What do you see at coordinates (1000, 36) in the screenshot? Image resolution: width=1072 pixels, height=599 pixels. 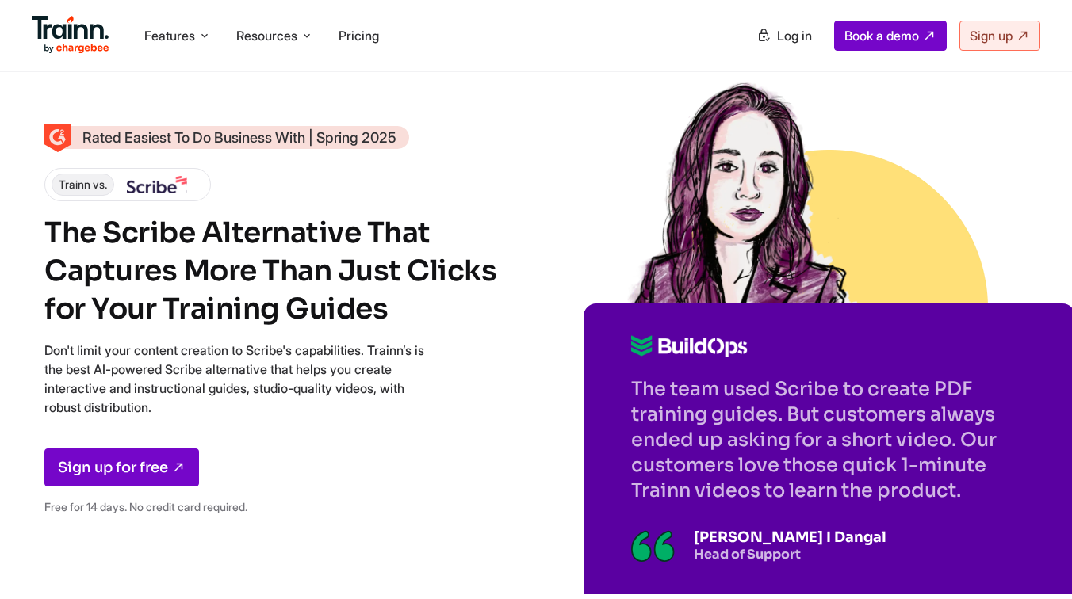 I see `a: Sign up` at bounding box center [1000, 36].